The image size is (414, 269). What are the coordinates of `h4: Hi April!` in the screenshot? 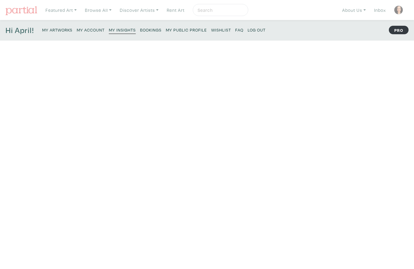 It's located at (20, 30).